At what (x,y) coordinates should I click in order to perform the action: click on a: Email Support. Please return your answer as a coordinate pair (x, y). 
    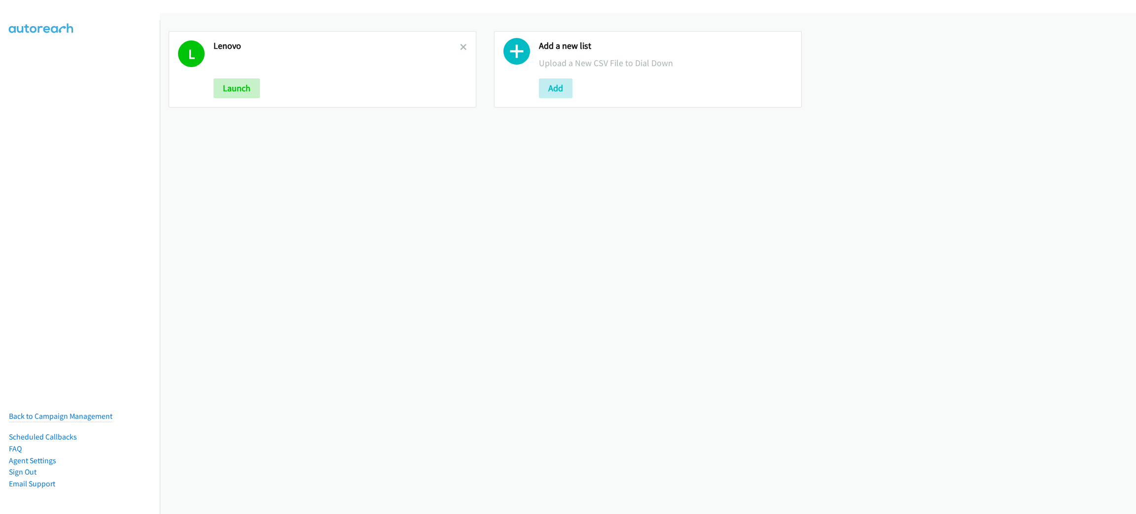
    Looking at the image, I should click on (32, 483).